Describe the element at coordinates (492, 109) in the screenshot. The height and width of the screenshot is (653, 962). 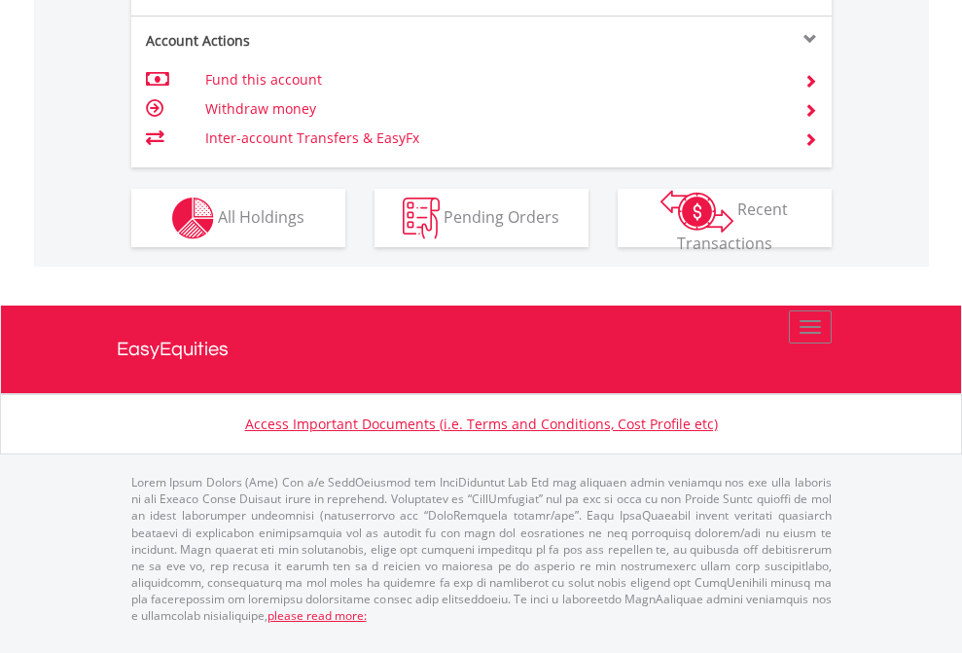
I see `td: Withdraw money` at that location.